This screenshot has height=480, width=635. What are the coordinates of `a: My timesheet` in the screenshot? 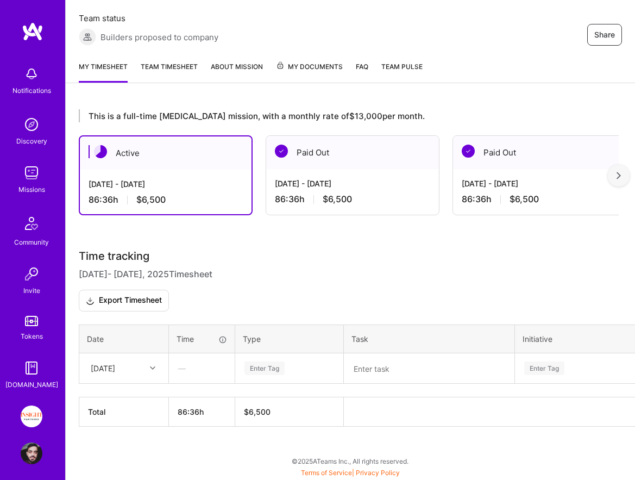 It's located at (103, 72).